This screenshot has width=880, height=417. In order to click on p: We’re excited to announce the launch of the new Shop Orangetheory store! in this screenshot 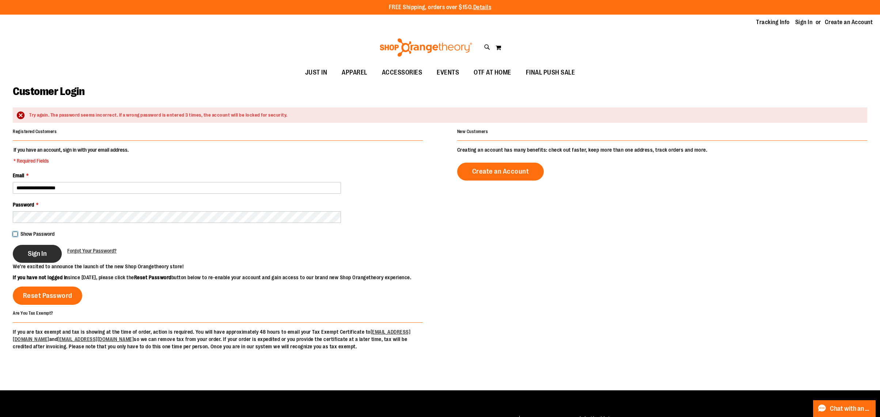, I will do `click(226, 266)`.